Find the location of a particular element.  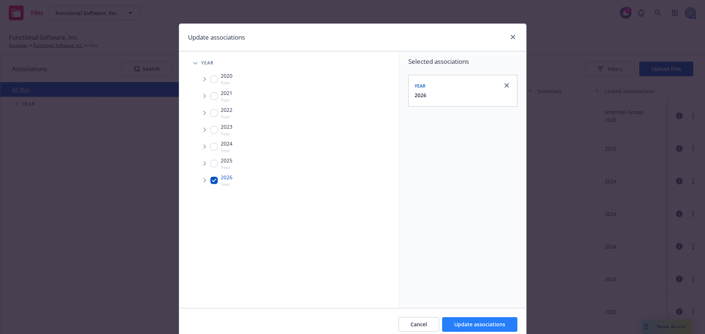

span: 2020 is located at coordinates (227, 76).